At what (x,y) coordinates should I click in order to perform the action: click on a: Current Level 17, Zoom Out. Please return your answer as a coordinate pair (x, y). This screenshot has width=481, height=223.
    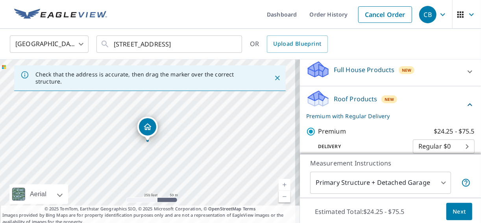
    Looking at the image, I should click on (285, 196).